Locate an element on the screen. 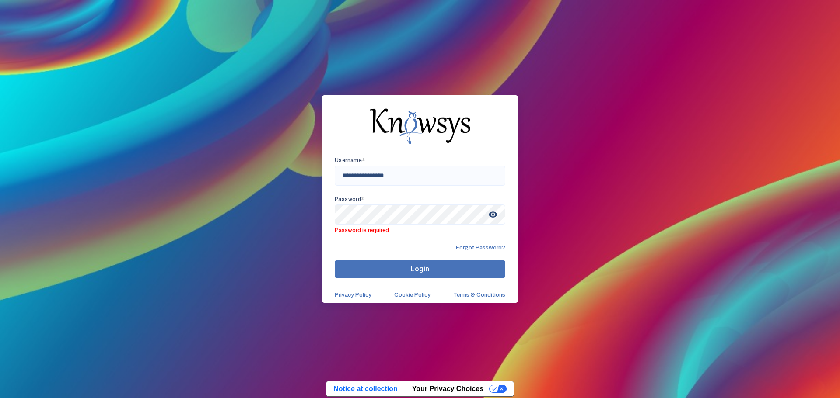  a: Cookie Policy is located at coordinates (412, 295).